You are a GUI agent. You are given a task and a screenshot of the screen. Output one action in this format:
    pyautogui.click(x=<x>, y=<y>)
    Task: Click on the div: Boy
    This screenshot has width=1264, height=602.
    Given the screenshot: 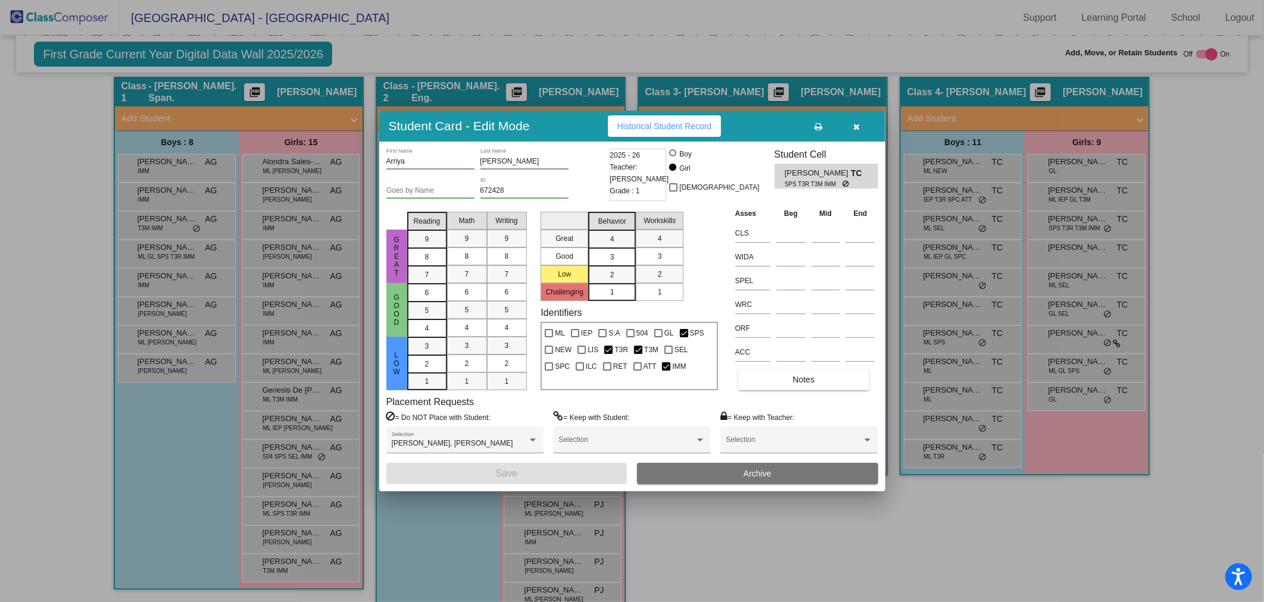 What is the action you would take?
    pyautogui.click(x=685, y=154)
    